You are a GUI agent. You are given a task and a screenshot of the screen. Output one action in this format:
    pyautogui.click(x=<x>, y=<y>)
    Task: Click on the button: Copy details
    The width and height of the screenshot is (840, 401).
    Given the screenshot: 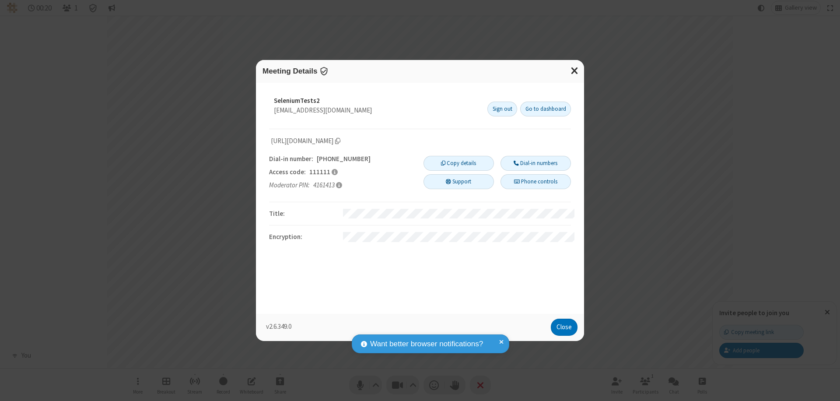 What is the action you would take?
    pyautogui.click(x=459, y=163)
    